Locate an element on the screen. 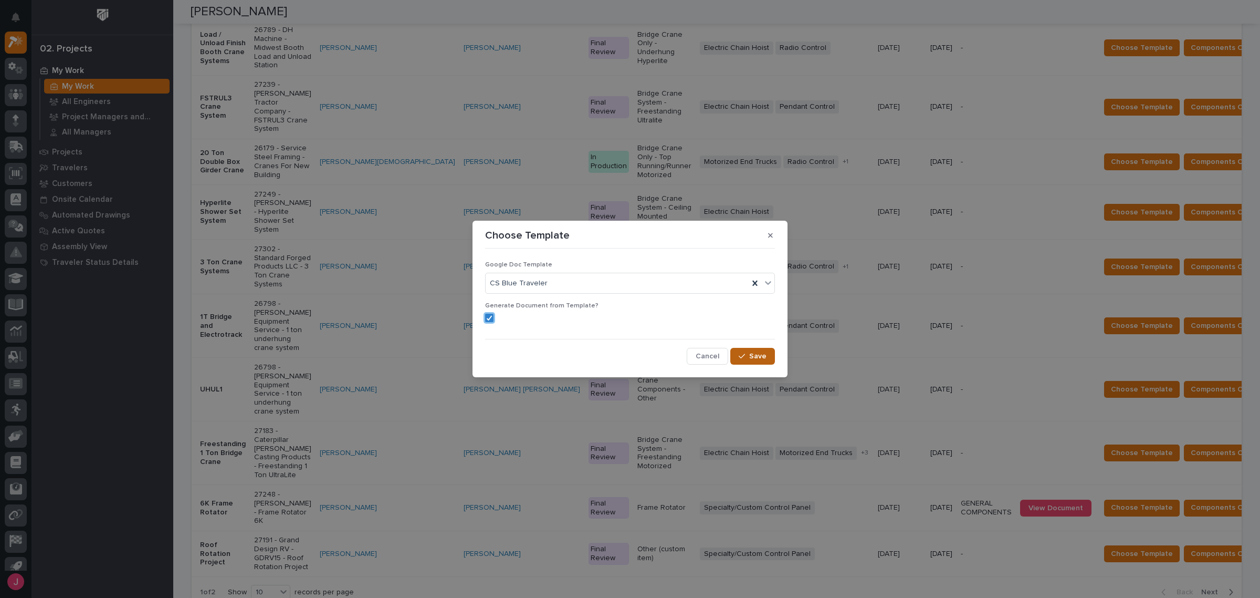 The height and width of the screenshot is (598, 1260). span: Cancel is located at coordinates (707, 356).